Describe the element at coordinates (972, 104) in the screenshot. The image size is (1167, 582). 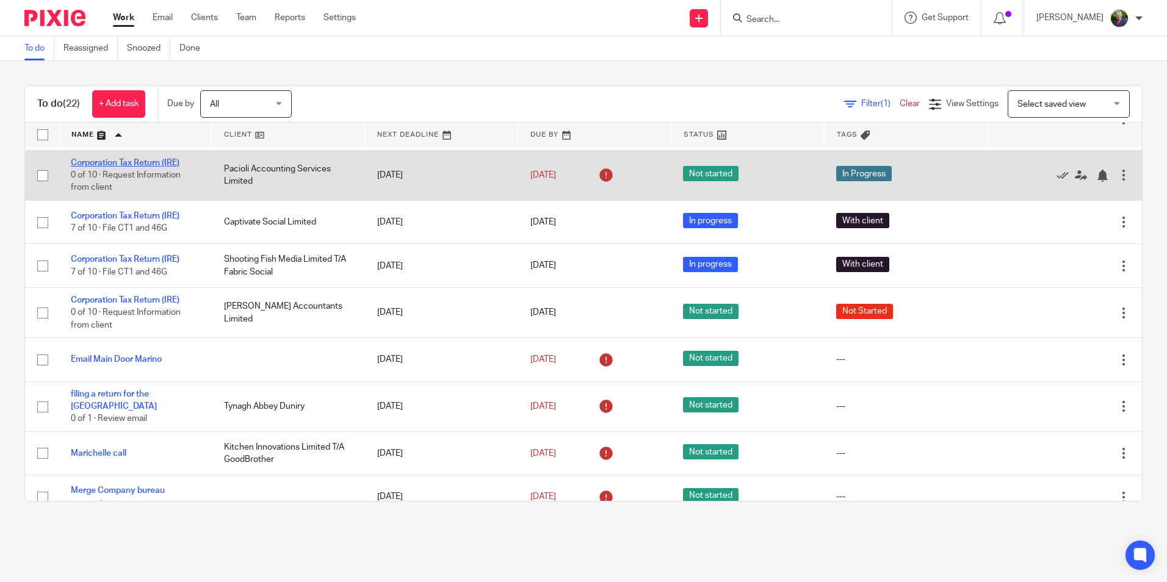
I see `span: View Settings` at that location.